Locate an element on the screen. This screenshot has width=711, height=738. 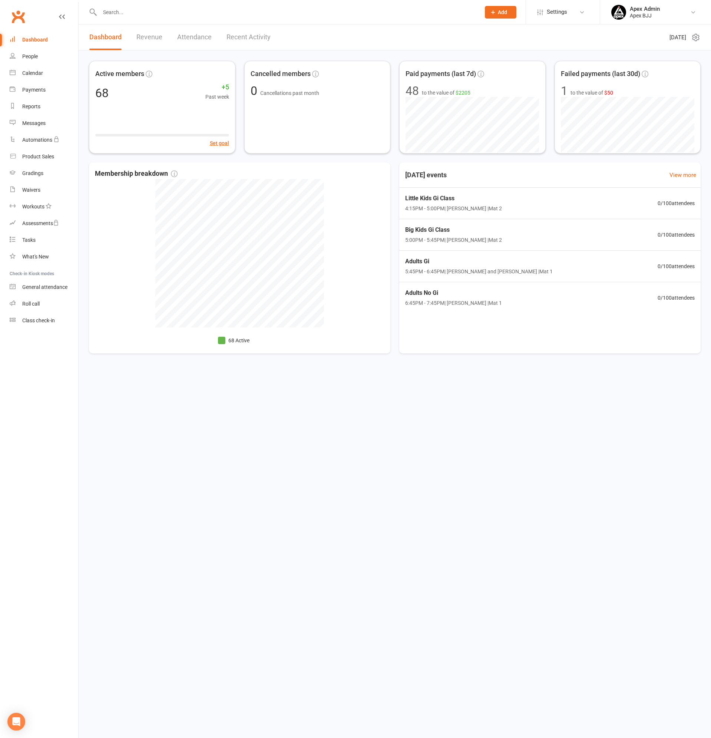
span: $50 is located at coordinates (609, 93).